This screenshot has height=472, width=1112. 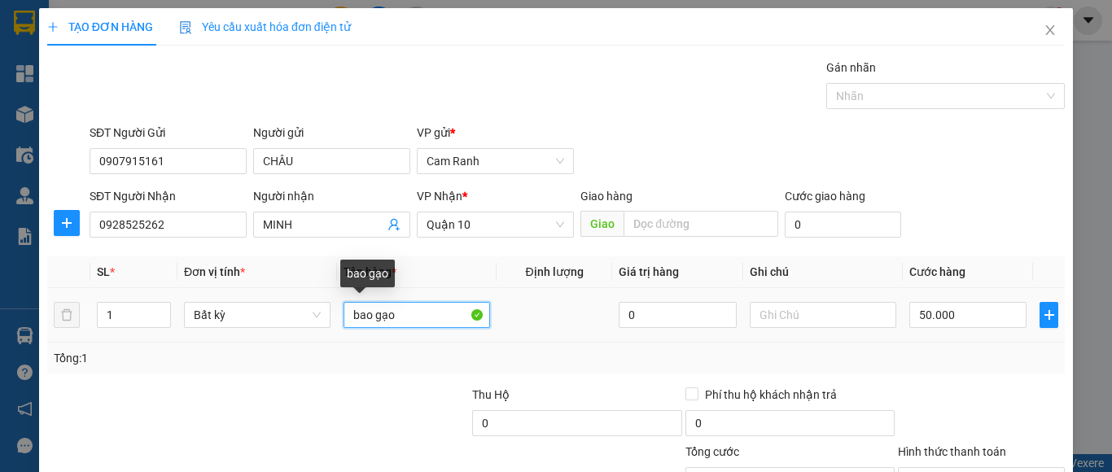 What do you see at coordinates (257, 315) in the screenshot?
I see `span: Bất kỳ` at bounding box center [257, 315].